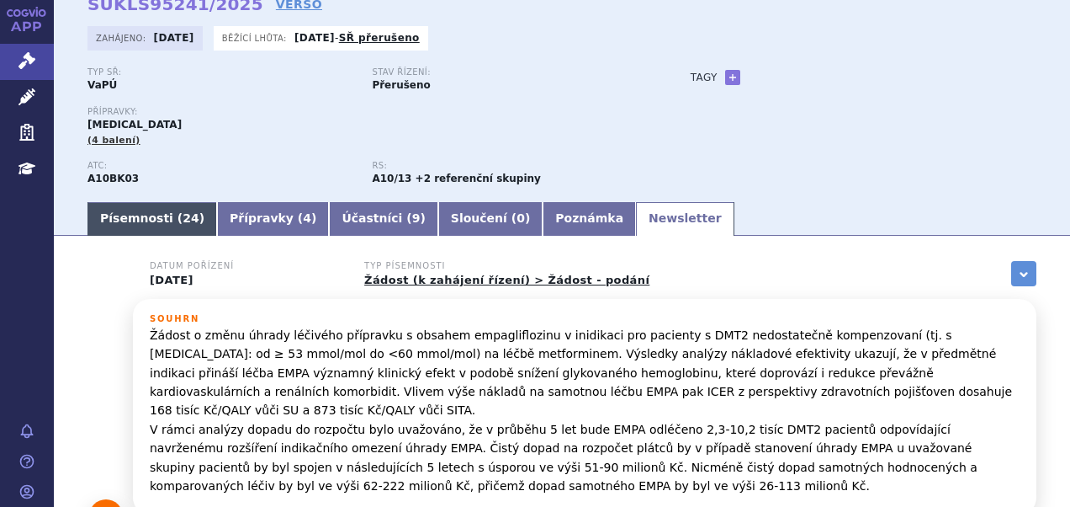 The image size is (1070, 507). What do you see at coordinates (256, 38) in the screenshot?
I see `span: Běžící lhůta:` at bounding box center [256, 38].